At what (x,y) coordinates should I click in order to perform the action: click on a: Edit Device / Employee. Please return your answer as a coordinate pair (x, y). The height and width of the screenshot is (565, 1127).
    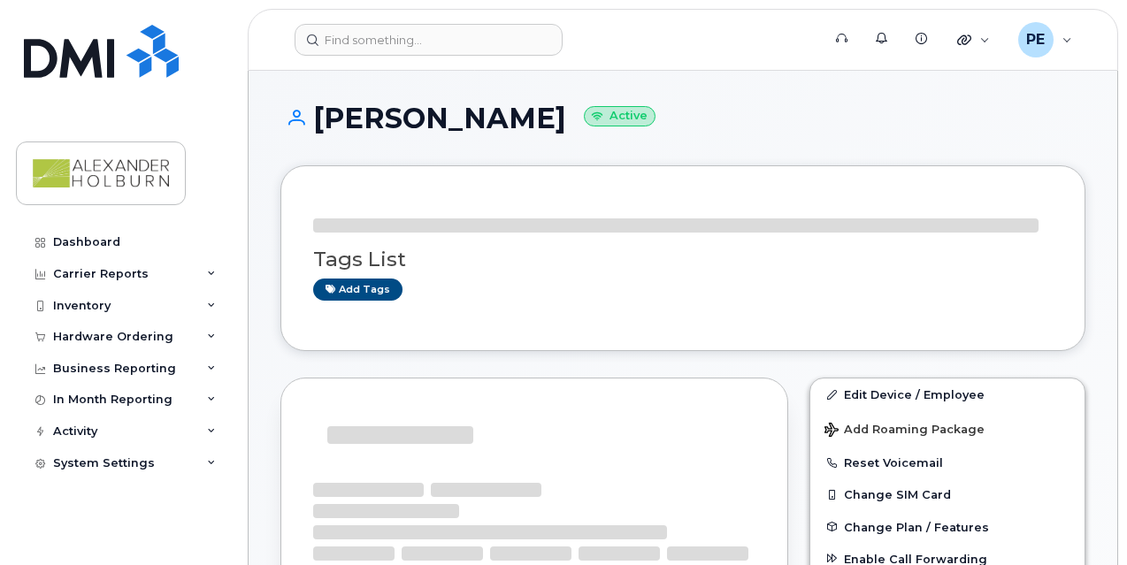
    Looking at the image, I should click on (948, 395).